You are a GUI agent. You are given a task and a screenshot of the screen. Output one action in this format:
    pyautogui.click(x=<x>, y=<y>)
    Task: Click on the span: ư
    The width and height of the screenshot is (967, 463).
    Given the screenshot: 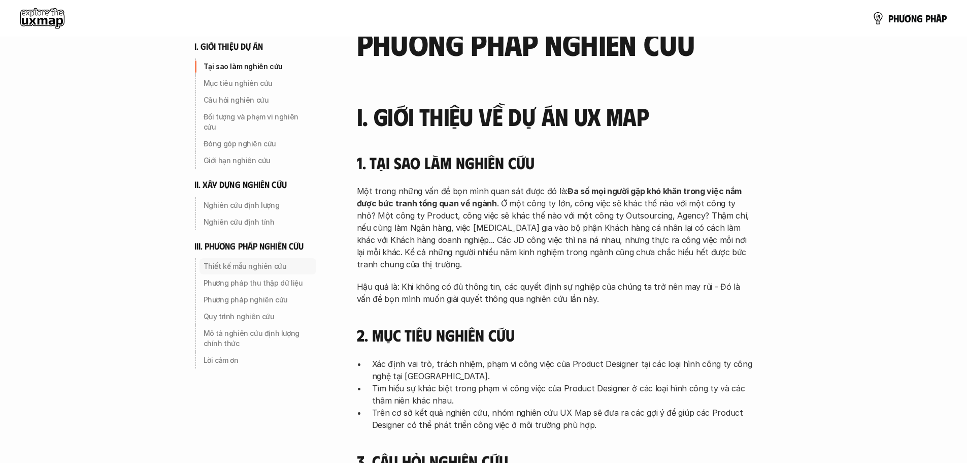 What is the action you would take?
    pyautogui.click(x=902, y=18)
    